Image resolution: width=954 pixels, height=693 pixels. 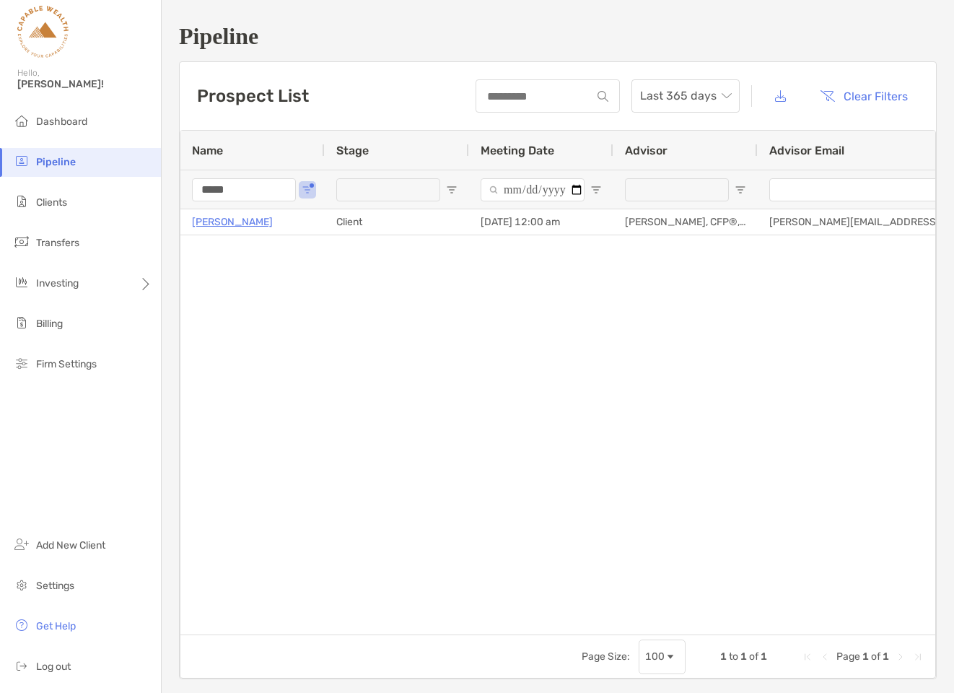 What do you see at coordinates (22, 161) in the screenshot?
I see `img: pipeline icon` at bounding box center [22, 161].